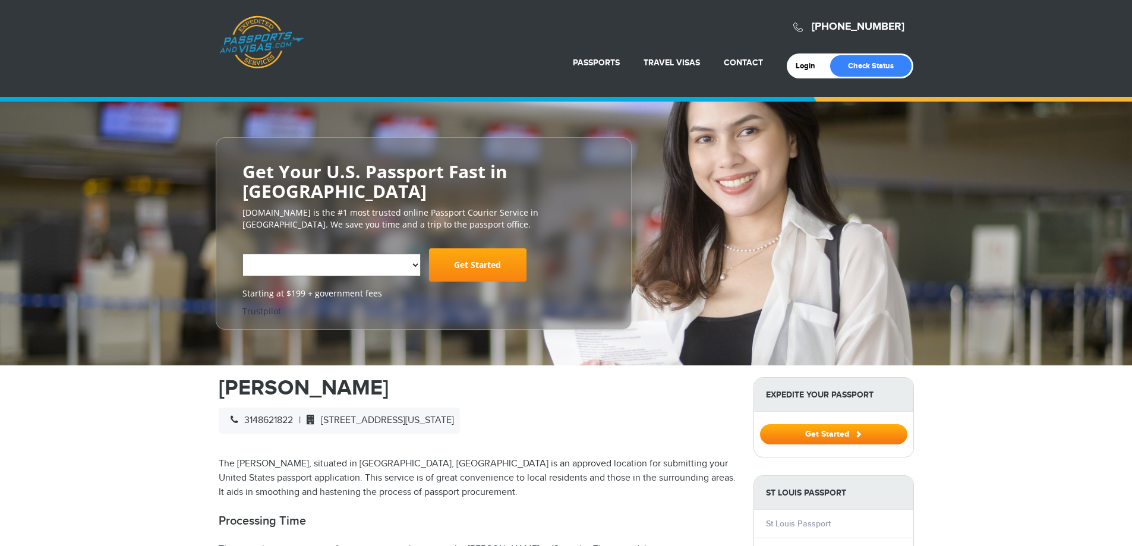 The height and width of the screenshot is (546, 1132). I want to click on a: Passports, so click(596, 62).